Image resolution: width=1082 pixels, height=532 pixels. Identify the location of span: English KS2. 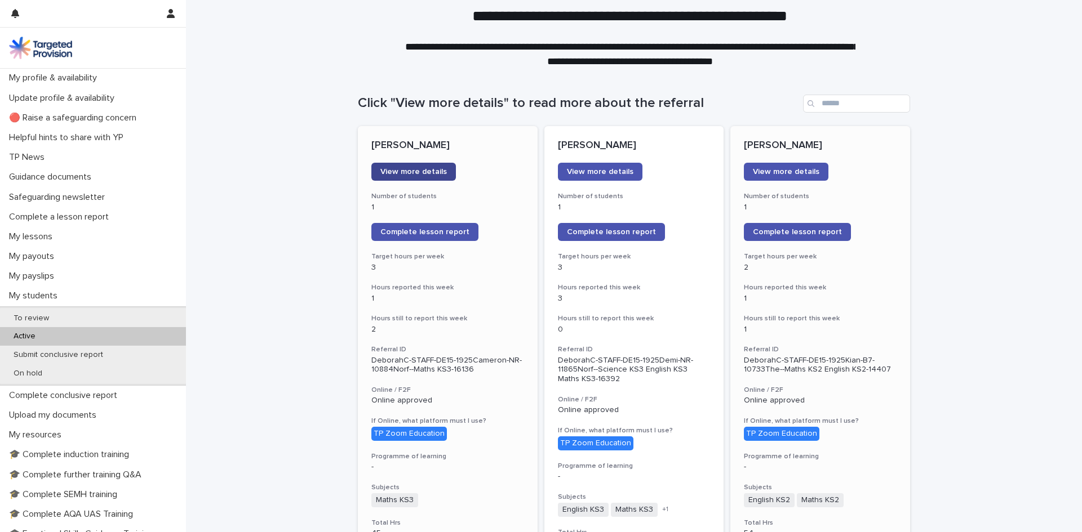
(769, 500).